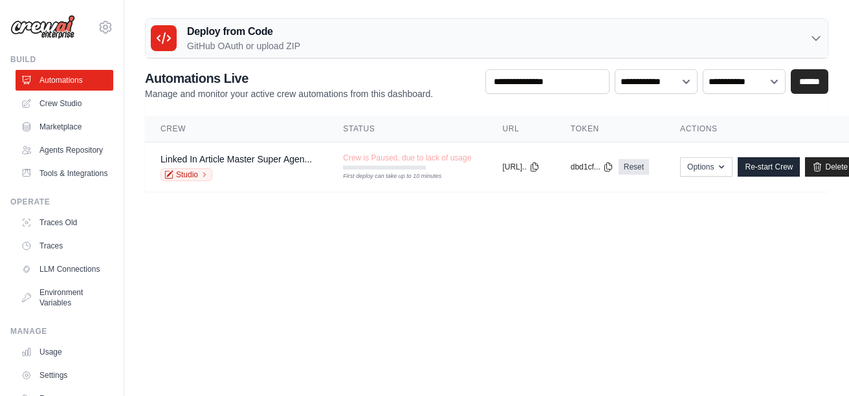  I want to click on a: Settings, so click(64, 375).